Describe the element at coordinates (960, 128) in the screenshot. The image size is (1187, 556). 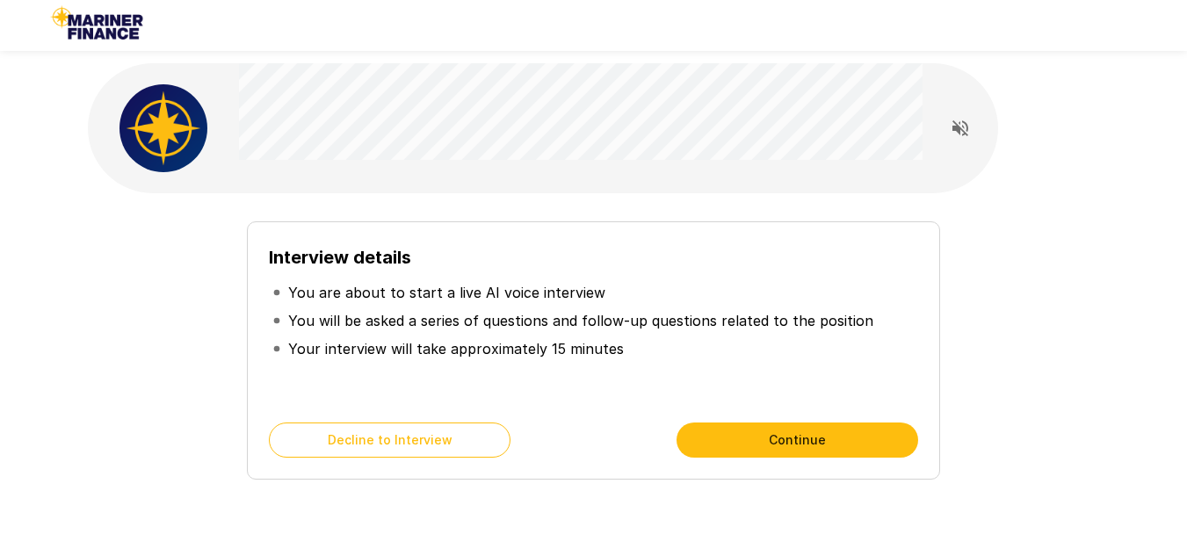
I see `button: Read questions aloud` at that location.